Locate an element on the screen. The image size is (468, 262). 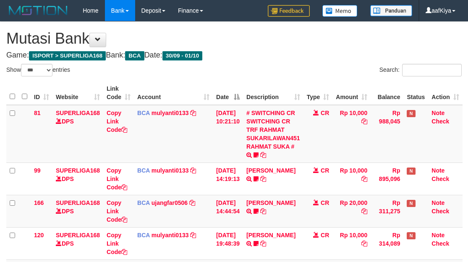
img: Button%20Memo.svg is located at coordinates (340, 11).